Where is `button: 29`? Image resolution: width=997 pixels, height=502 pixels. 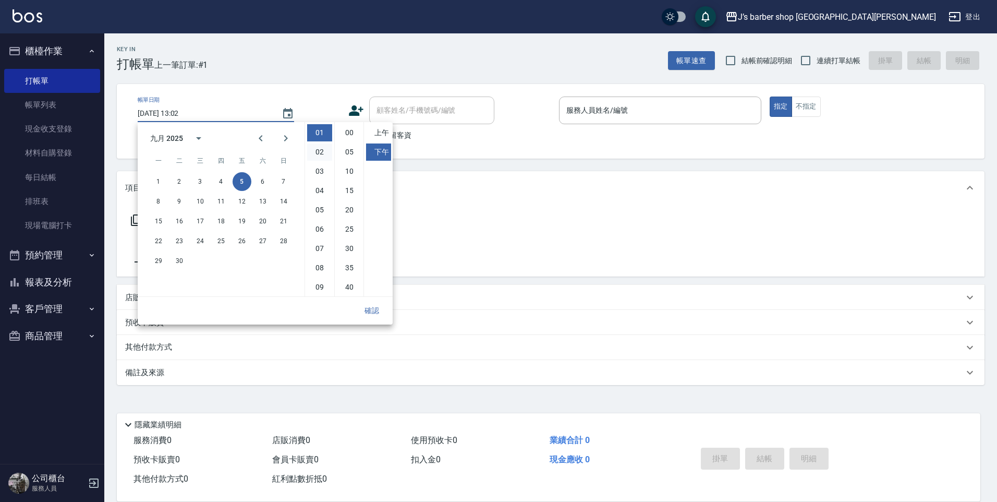 button: 29 is located at coordinates (159, 261).